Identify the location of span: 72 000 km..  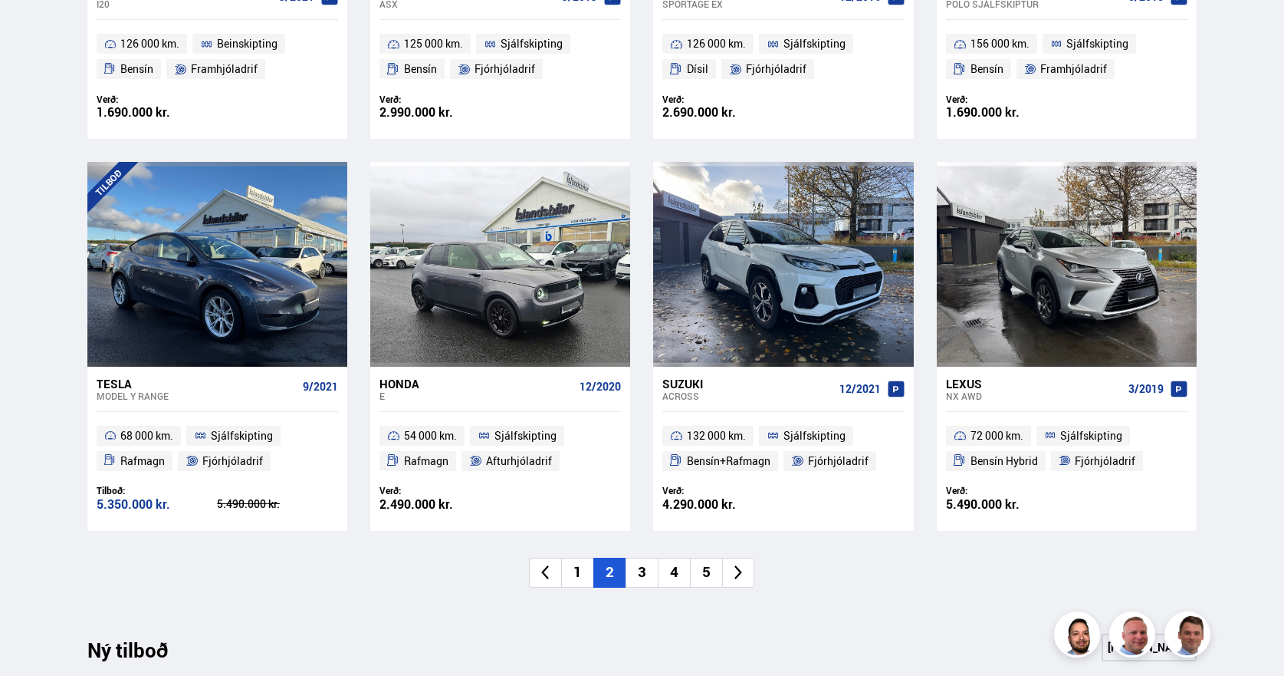
(997, 436).